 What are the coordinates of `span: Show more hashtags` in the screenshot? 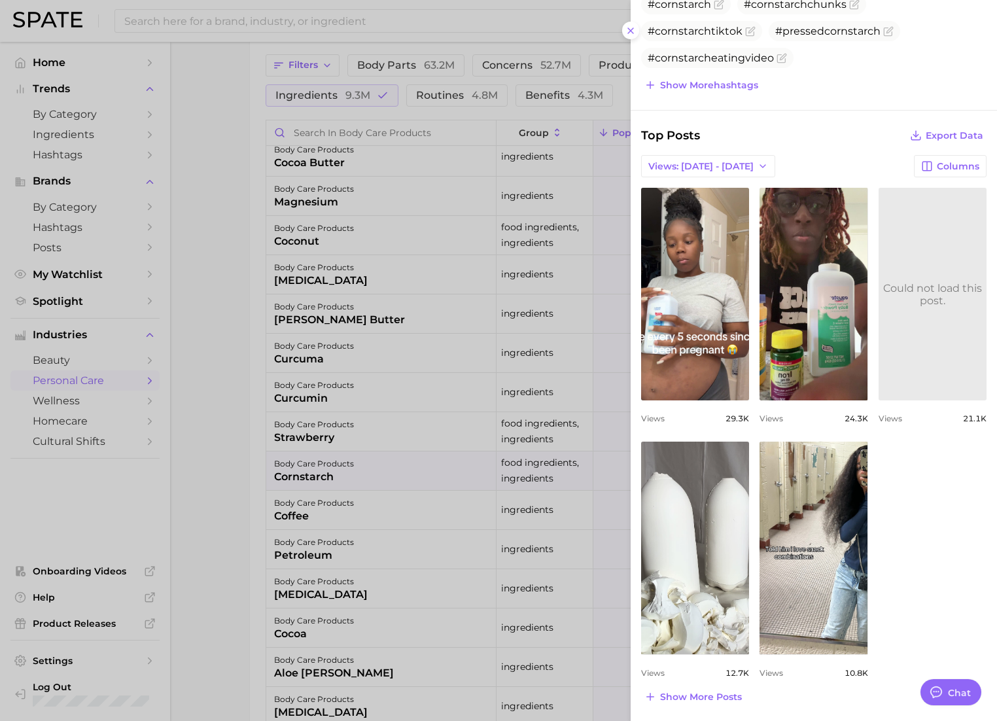 It's located at (709, 85).